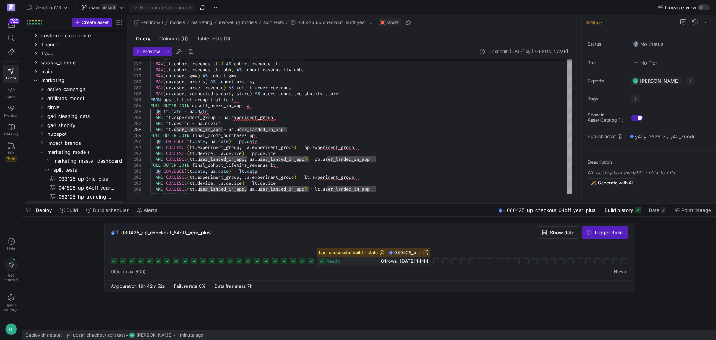 This screenshot has width=716, height=340. I want to click on span: Code, so click(11, 97).